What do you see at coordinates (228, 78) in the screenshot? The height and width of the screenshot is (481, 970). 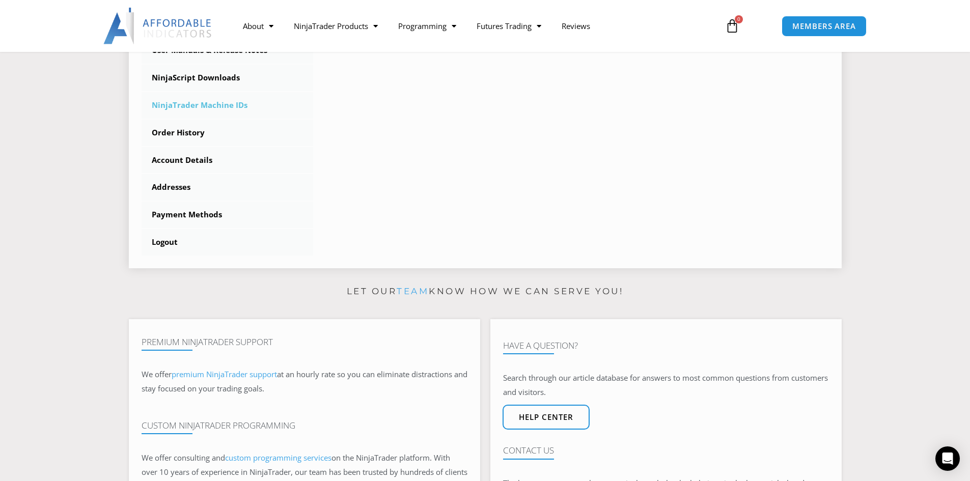 I see `a: NinjaScript Downloads` at bounding box center [228, 78].